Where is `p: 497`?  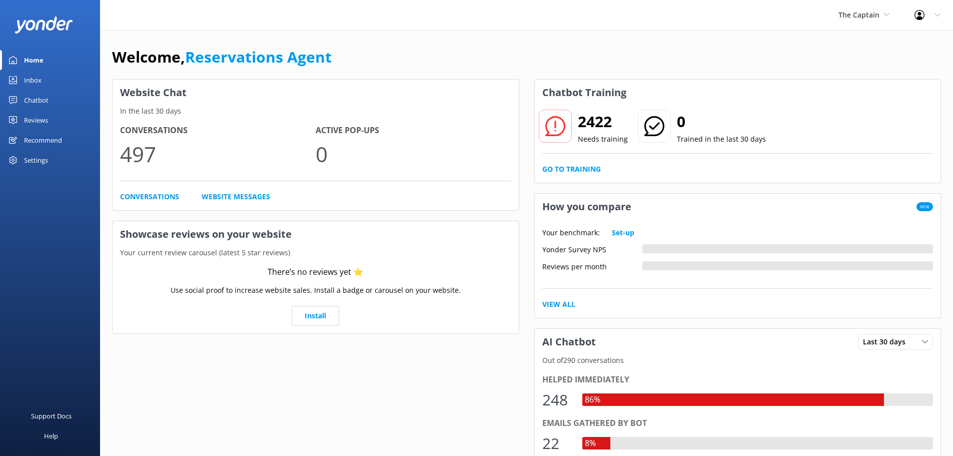
p: 497 is located at coordinates (218, 154).